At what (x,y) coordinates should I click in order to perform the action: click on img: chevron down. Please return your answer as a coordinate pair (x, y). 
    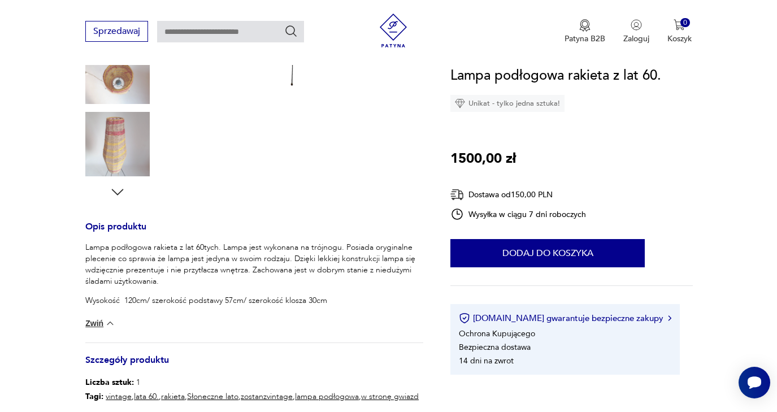
    Looking at the image, I should click on (110, 323).